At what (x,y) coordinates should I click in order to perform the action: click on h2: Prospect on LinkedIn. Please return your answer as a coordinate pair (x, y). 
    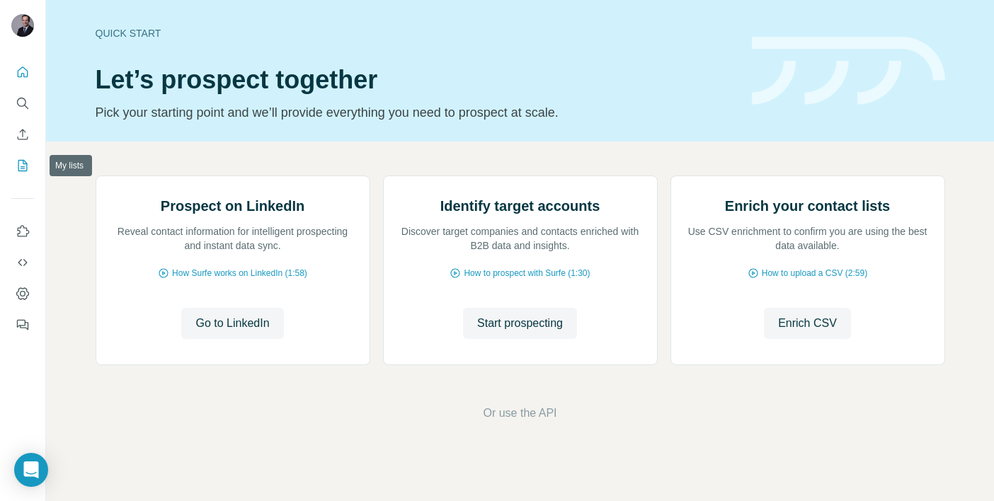
    Looking at the image, I should click on (232, 206).